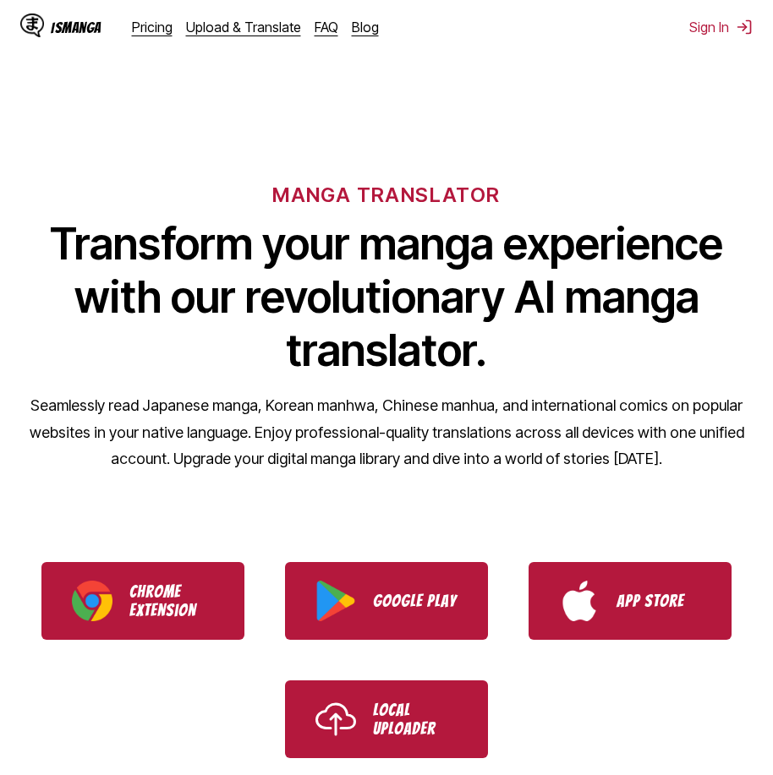 The width and height of the screenshot is (773, 775). What do you see at coordinates (415, 719) in the screenshot?
I see `p: Local Uploader` at bounding box center [415, 719].